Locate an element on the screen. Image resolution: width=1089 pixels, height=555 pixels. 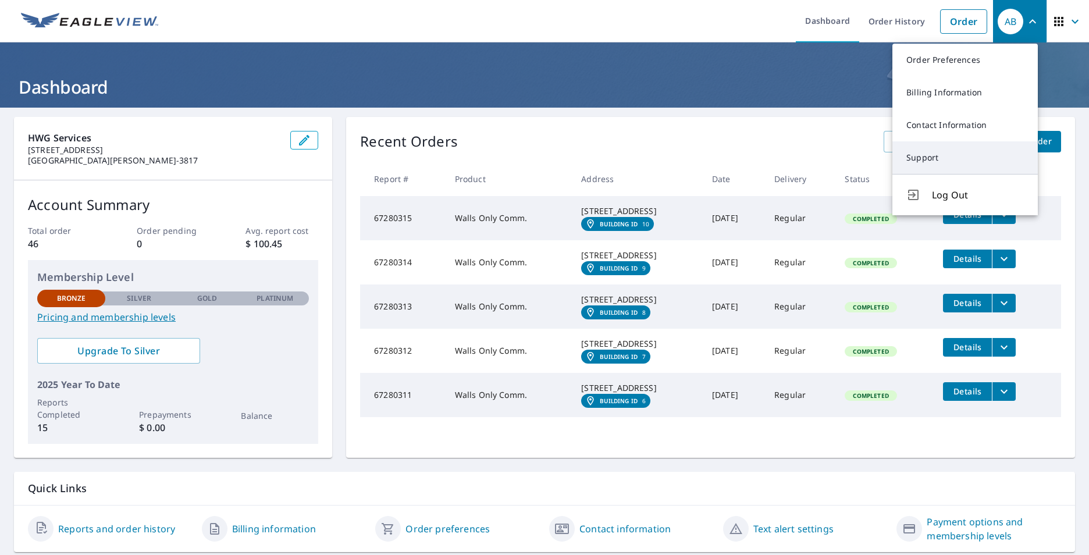
p: Order pending is located at coordinates (173, 230).